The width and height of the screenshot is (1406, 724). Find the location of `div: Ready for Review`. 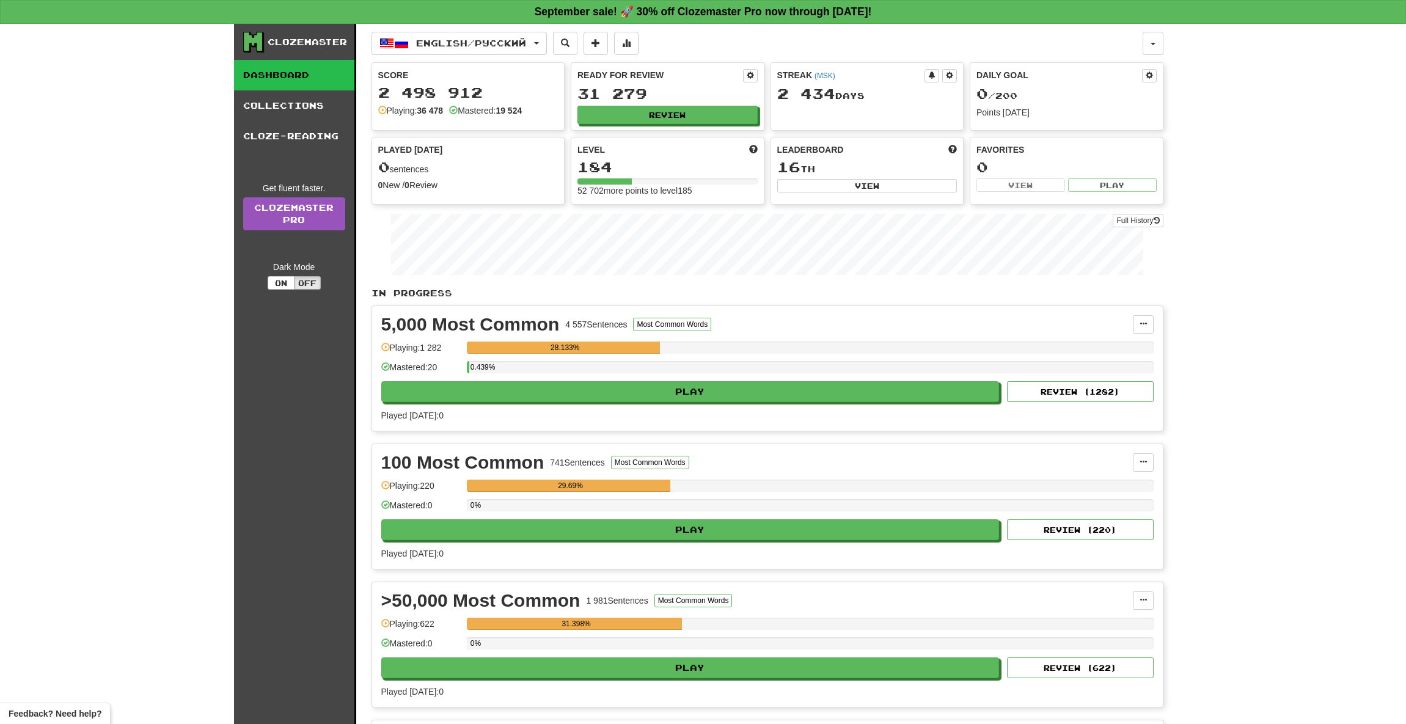

div: Ready for Review is located at coordinates (660, 75).